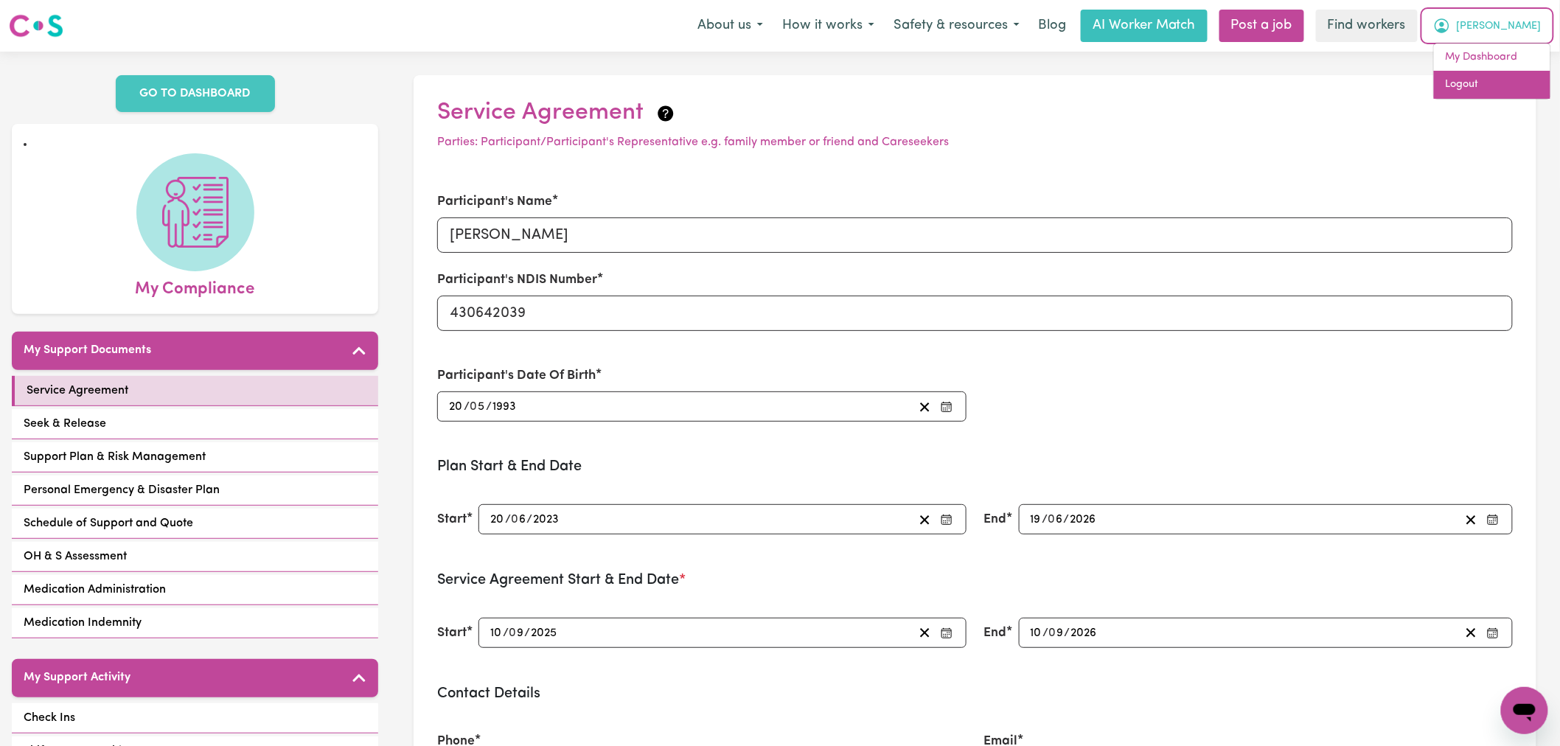 Image resolution: width=1560 pixels, height=746 pixels. Describe the element at coordinates (730, 26) in the screenshot. I see `button: About us` at that location.